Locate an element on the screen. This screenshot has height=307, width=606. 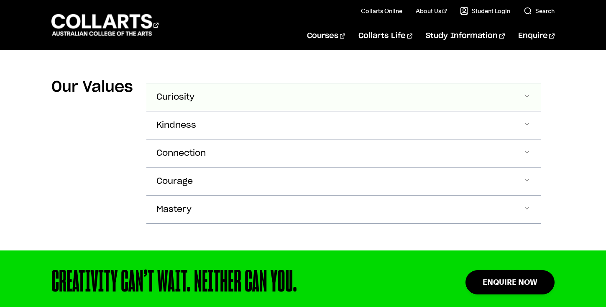
section: Accordion Section is located at coordinates (303, 156).